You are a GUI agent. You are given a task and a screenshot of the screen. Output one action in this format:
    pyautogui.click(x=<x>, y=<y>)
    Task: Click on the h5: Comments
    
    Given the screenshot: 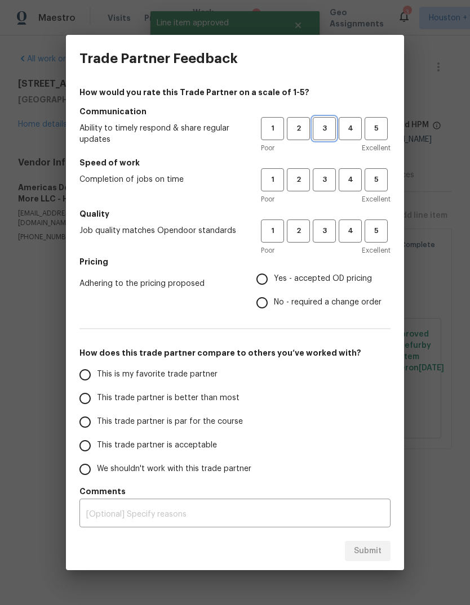 What is the action you would take?
    pyautogui.click(x=235, y=492)
    